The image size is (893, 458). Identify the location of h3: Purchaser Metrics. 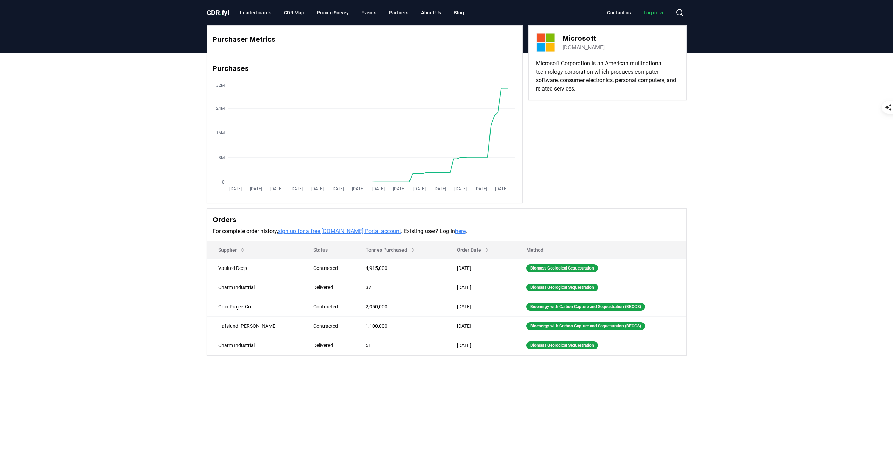
(364, 39).